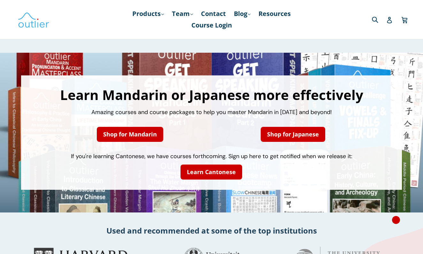 This screenshot has width=423, height=254. I want to click on a: Shop for Mandarin, so click(130, 134).